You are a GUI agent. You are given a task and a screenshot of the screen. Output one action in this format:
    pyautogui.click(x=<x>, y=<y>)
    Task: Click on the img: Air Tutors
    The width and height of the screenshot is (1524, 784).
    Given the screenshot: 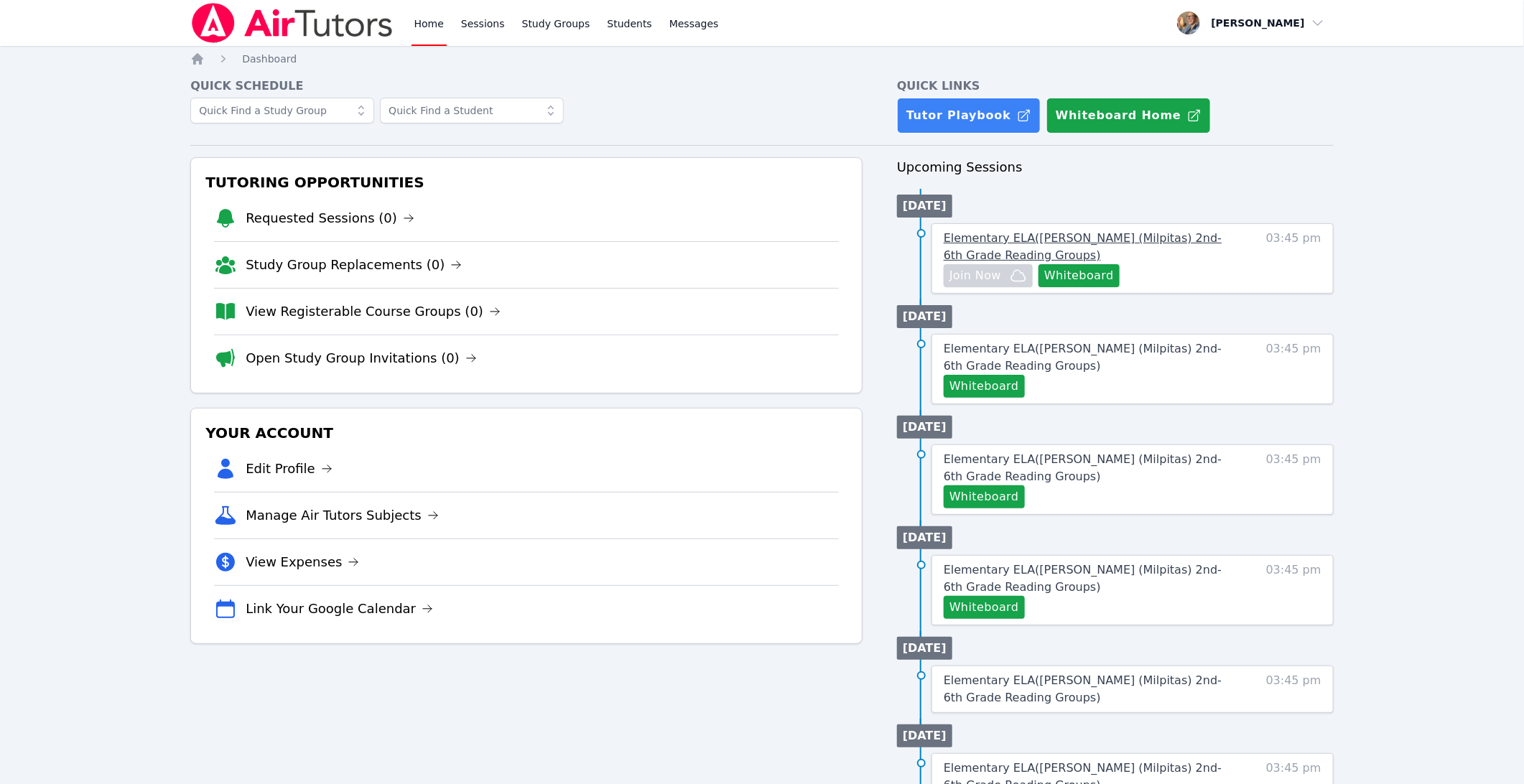 What is the action you would take?
    pyautogui.click(x=291, y=23)
    